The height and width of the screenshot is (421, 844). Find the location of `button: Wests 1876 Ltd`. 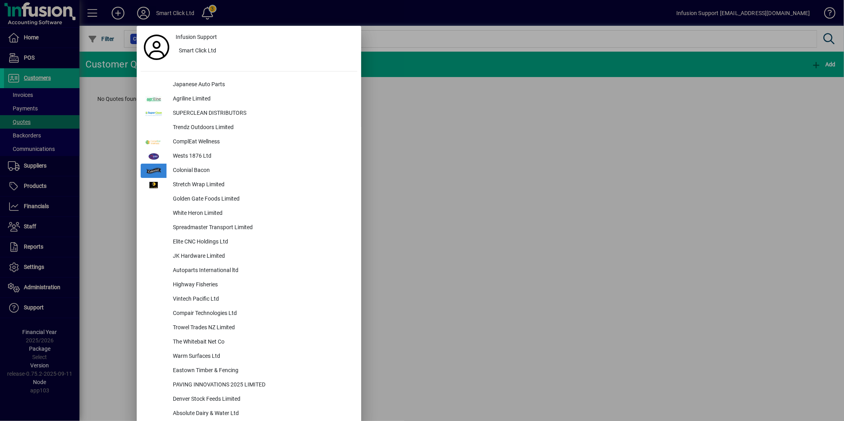

button: Wests 1876 Ltd is located at coordinates (249, 157).